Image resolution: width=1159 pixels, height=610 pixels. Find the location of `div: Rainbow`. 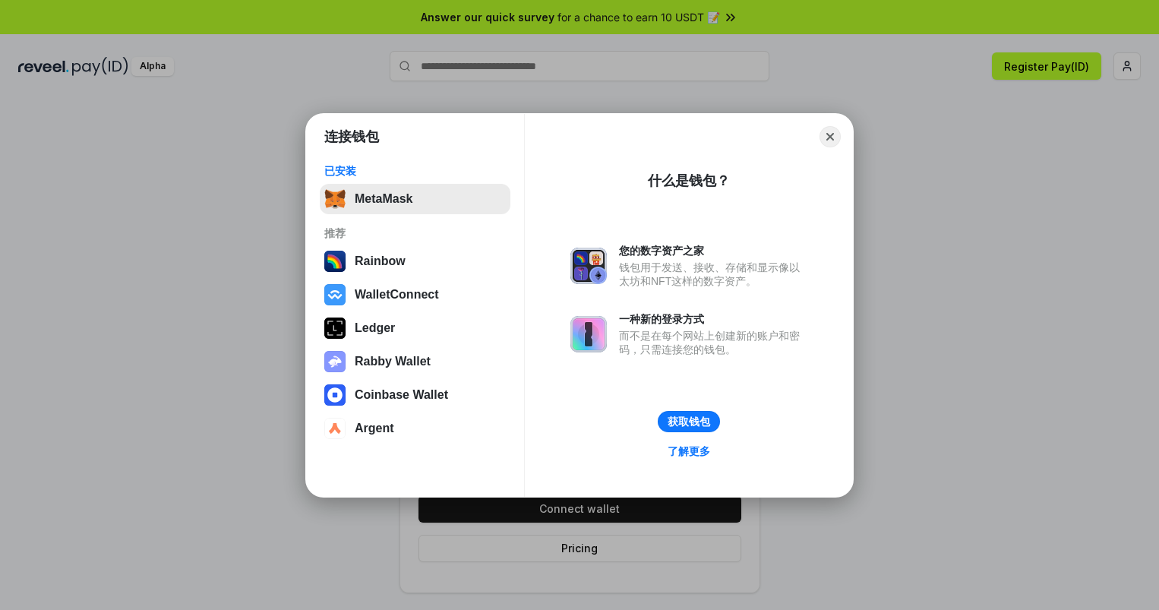

div: Rainbow is located at coordinates (380, 261).